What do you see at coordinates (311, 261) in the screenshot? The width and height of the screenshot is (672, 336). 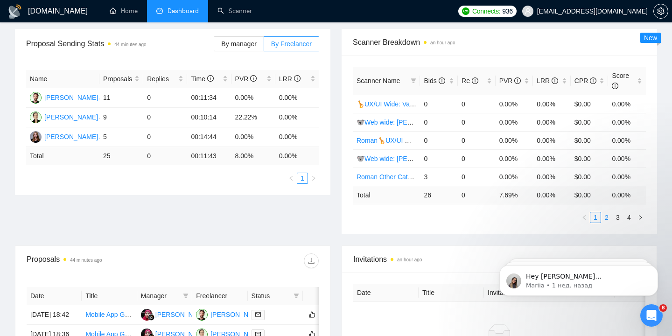 I see `button: download` at bounding box center [311, 261].